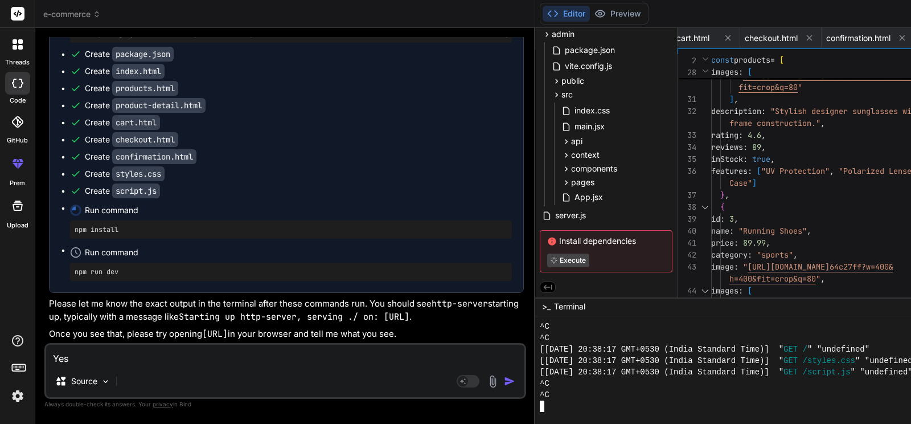  What do you see at coordinates (606, 241) in the screenshot?
I see `span: Install dependencies` at bounding box center [606, 241].